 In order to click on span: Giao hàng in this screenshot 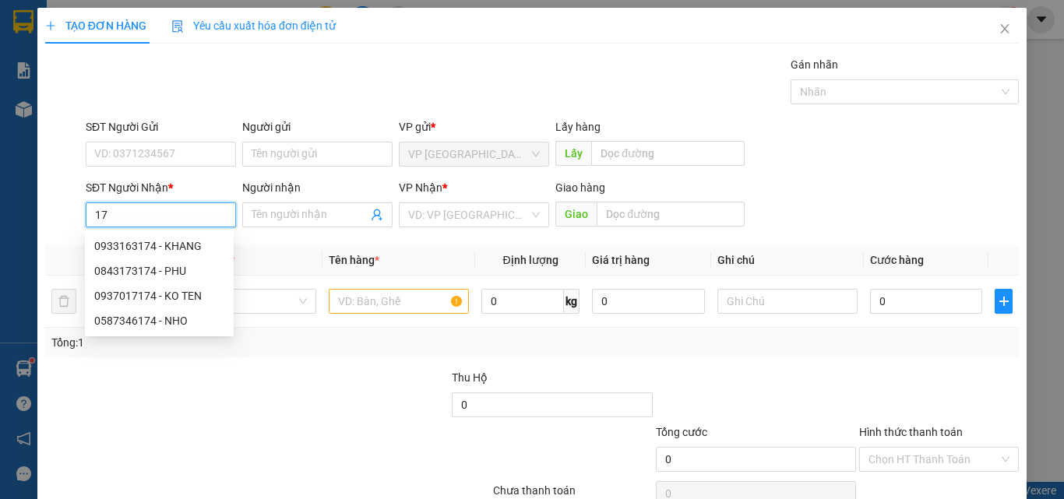, I will do `click(580, 188)`.